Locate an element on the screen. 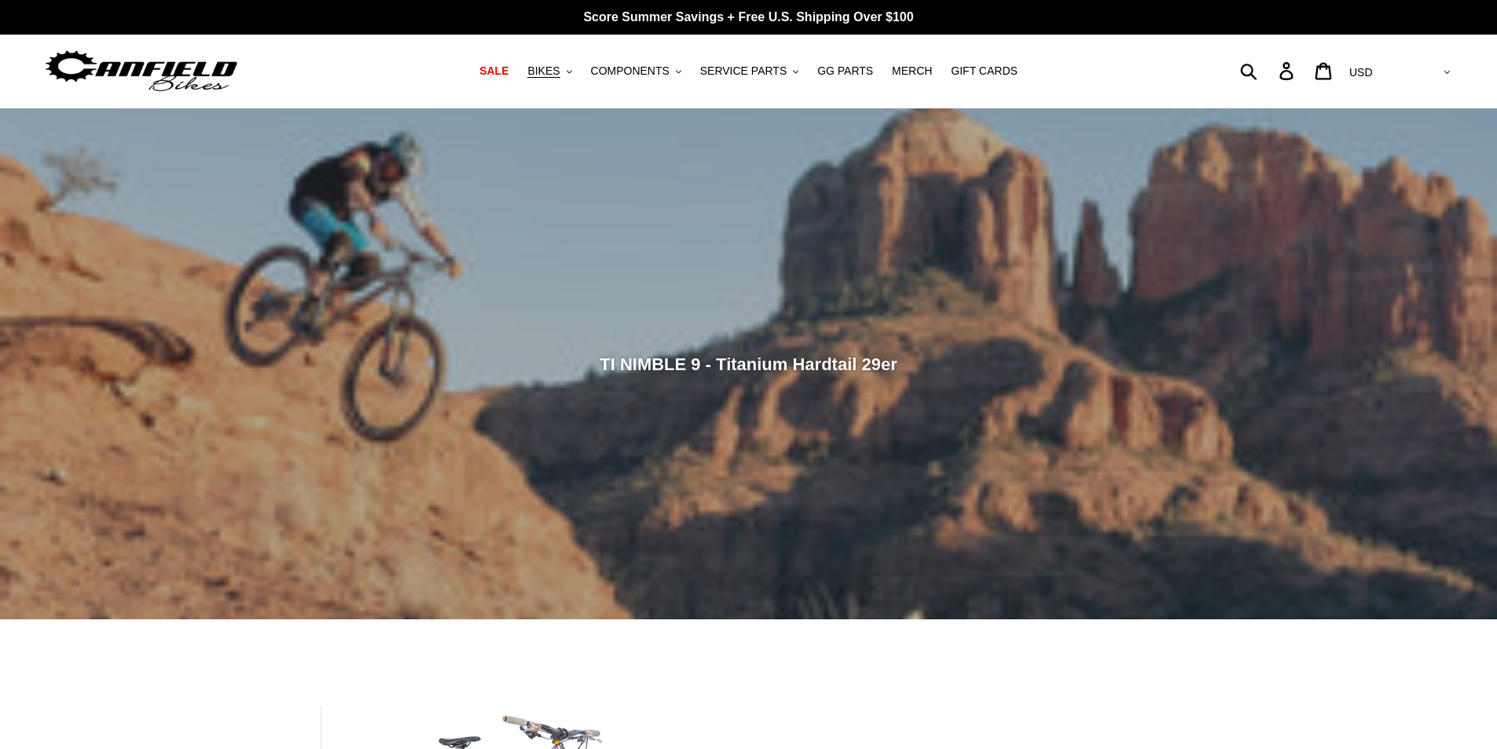 The width and height of the screenshot is (1497, 749). span: BIKES is located at coordinates (543, 71).